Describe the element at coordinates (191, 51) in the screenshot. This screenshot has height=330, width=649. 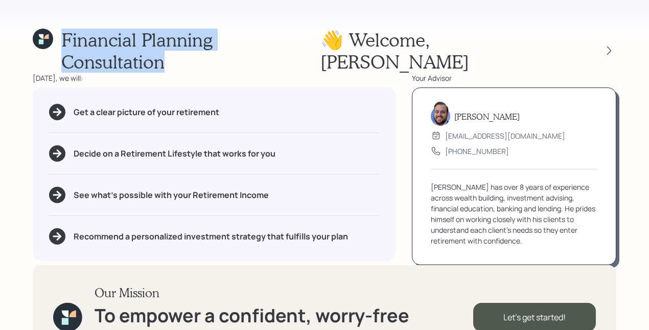
I see `h1: Financial Planning Consultation` at that location.